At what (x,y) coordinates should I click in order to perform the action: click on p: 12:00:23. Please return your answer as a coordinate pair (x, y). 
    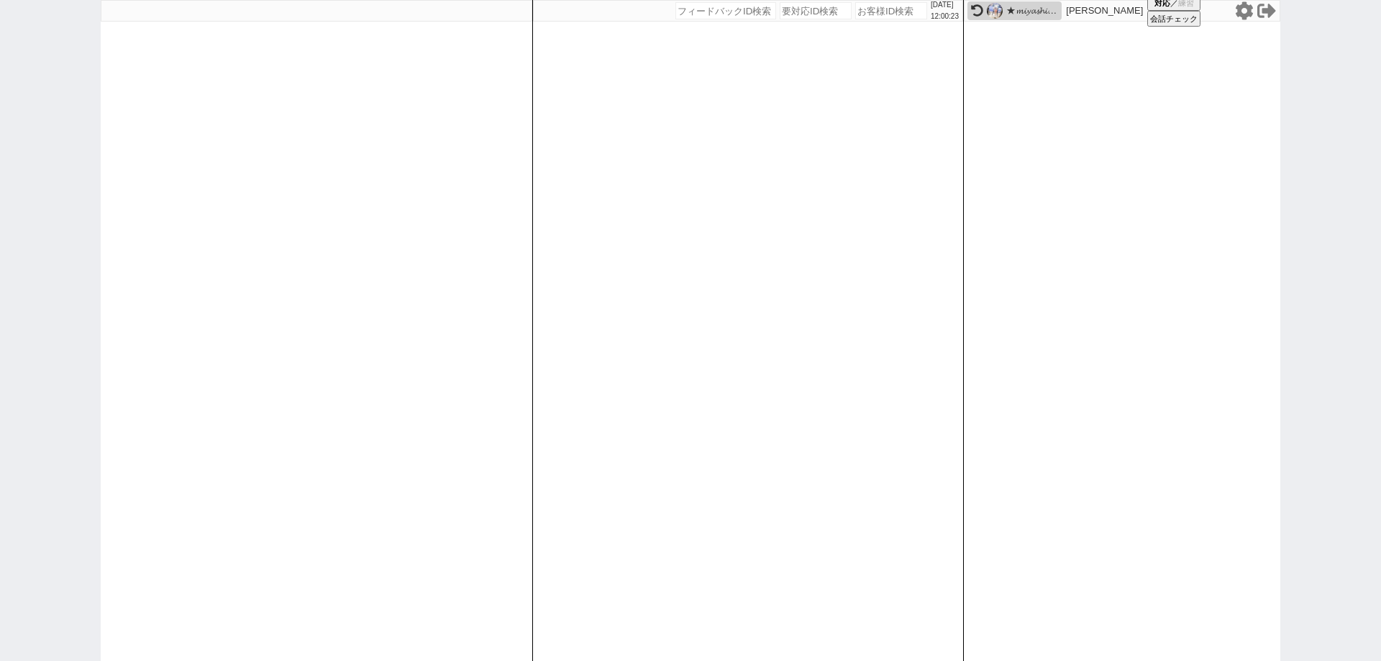
    Looking at the image, I should click on (945, 17).